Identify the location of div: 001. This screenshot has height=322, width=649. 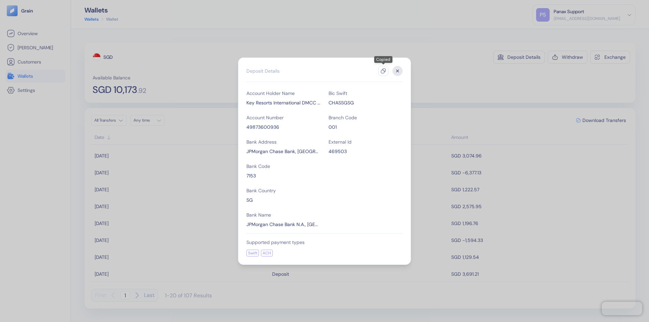
(365, 127).